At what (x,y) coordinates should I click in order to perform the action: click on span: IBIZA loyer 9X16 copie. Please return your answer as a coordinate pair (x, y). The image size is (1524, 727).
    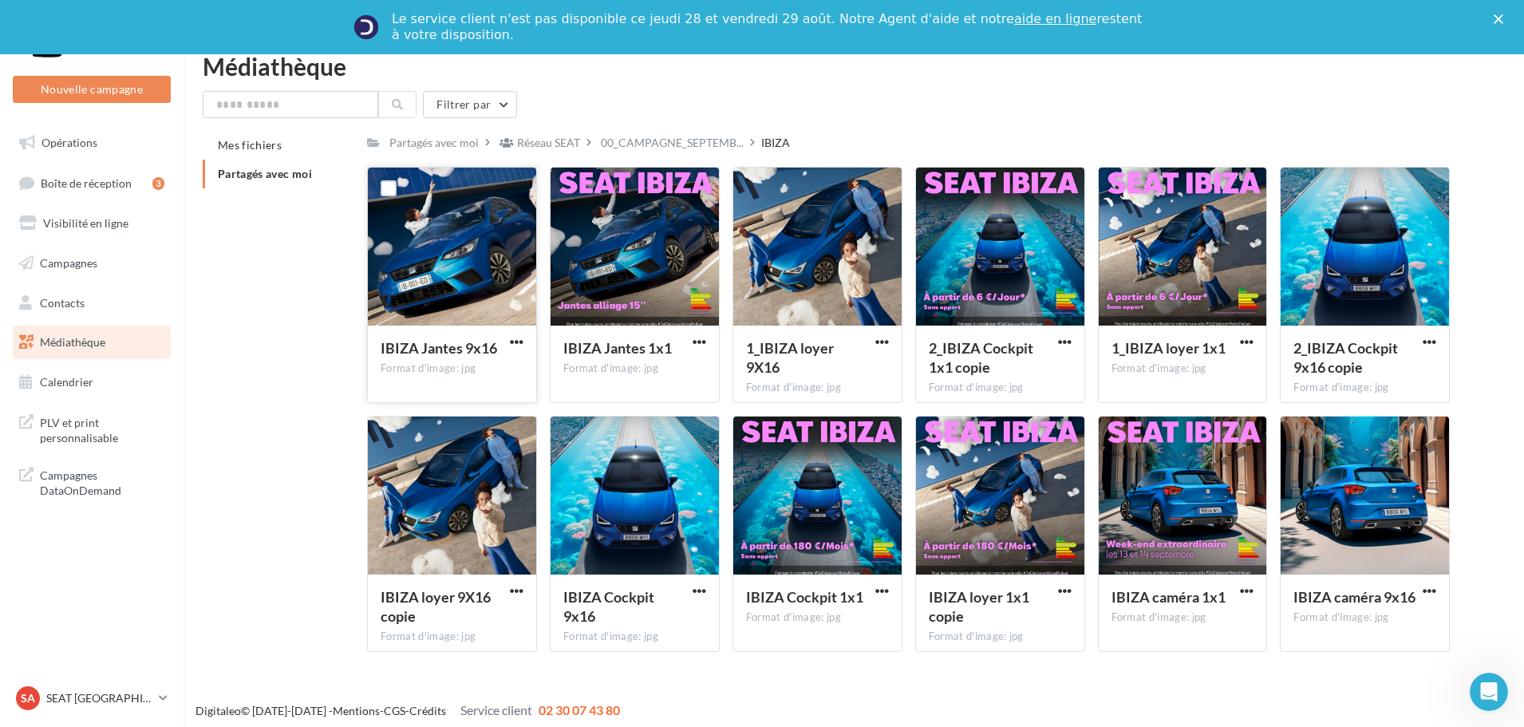
    Looking at the image, I should click on (436, 607).